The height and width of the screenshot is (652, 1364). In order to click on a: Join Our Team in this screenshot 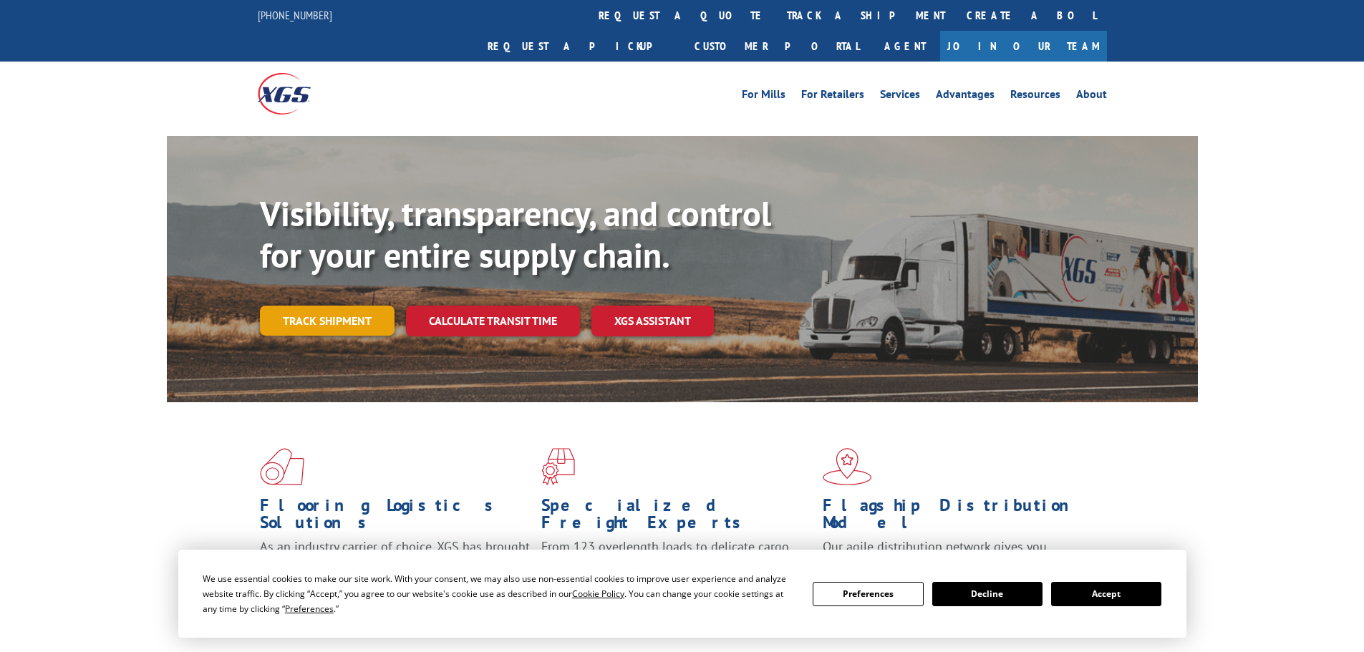, I will do `click(1023, 46)`.